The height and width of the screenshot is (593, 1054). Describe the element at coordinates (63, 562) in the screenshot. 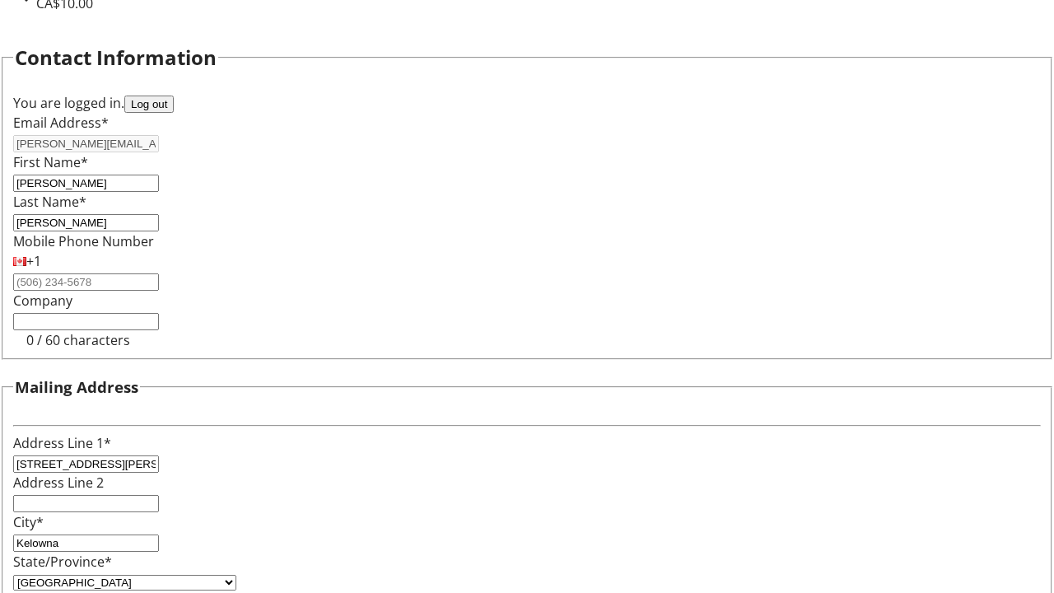

I see `label: State/Province*` at that location.